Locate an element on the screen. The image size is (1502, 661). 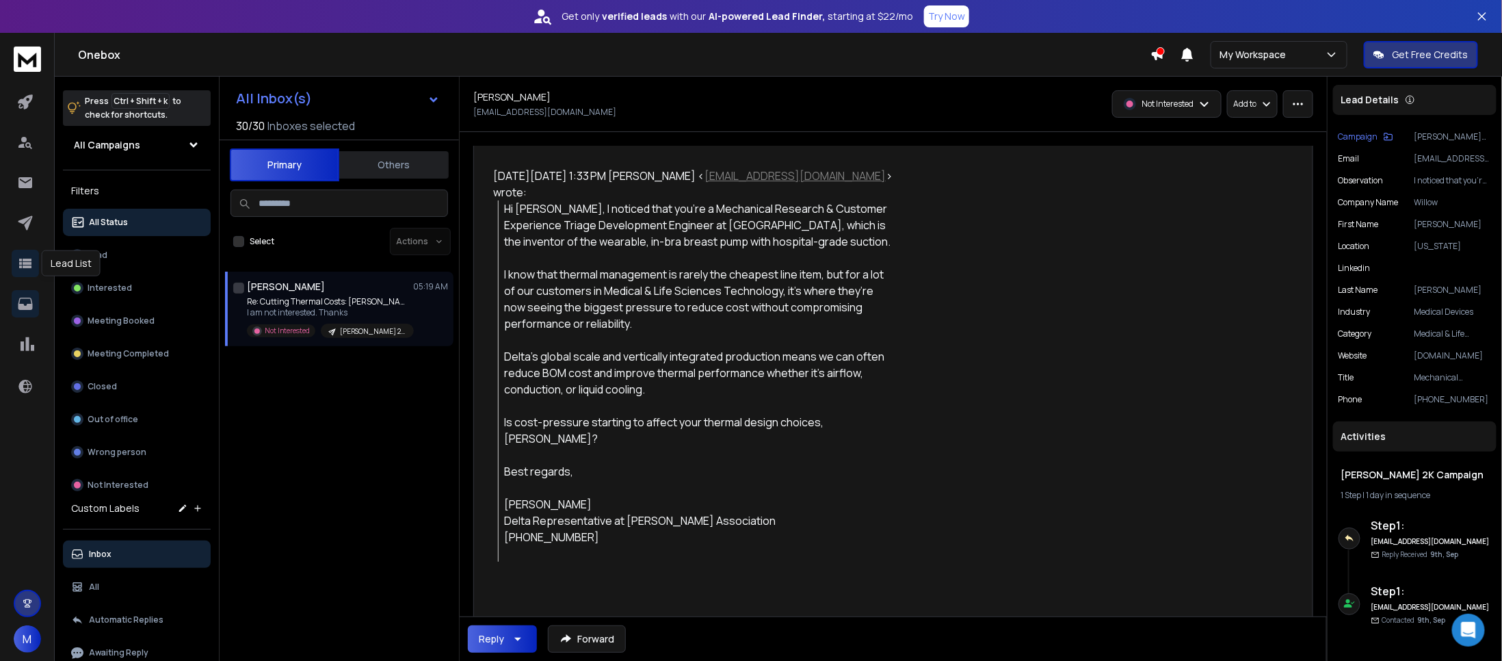
button: Others is located at coordinates (394, 165).